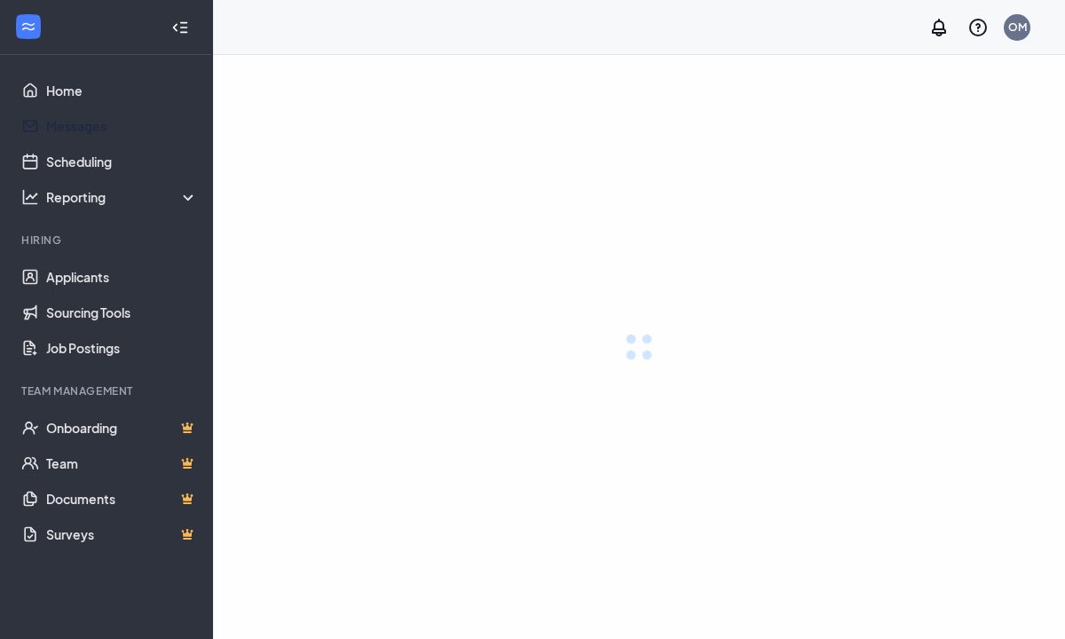 The height and width of the screenshot is (639, 1065). What do you see at coordinates (122, 348) in the screenshot?
I see `a: Job Postings` at bounding box center [122, 348].